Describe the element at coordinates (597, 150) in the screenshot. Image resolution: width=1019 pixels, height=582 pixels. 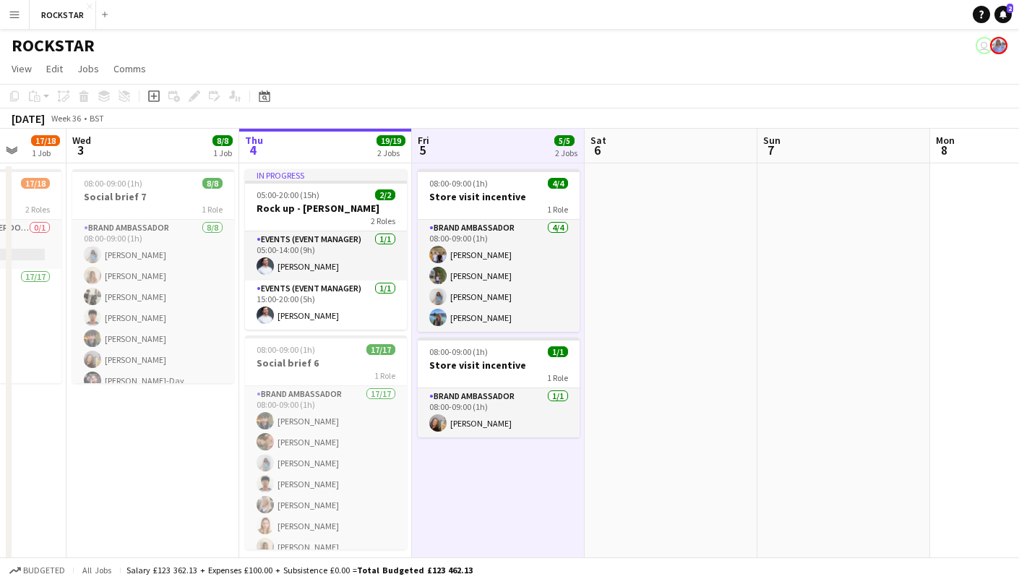
I see `span: 6` at that location.